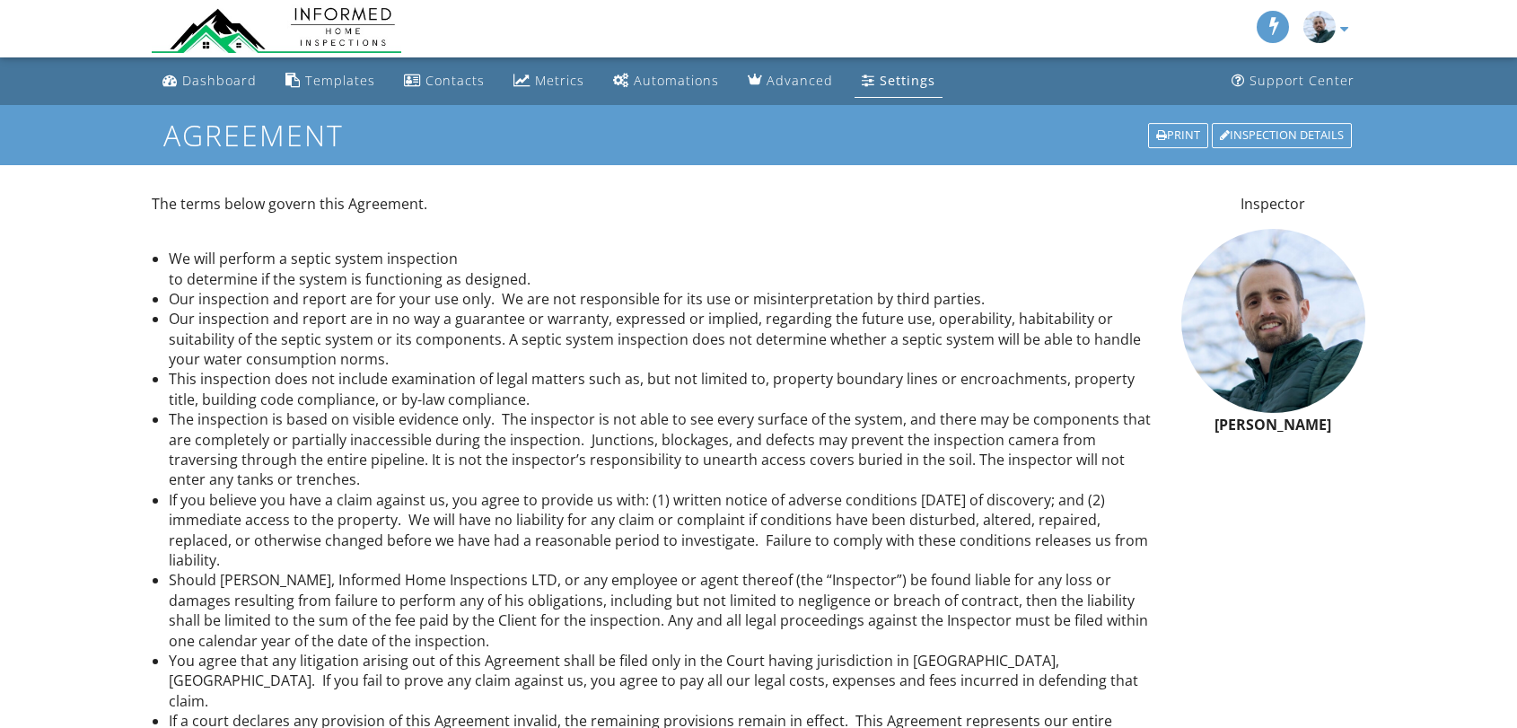 The image size is (1517, 728). What do you see at coordinates (899, 81) in the screenshot?
I see `a: Settings` at bounding box center [899, 81].